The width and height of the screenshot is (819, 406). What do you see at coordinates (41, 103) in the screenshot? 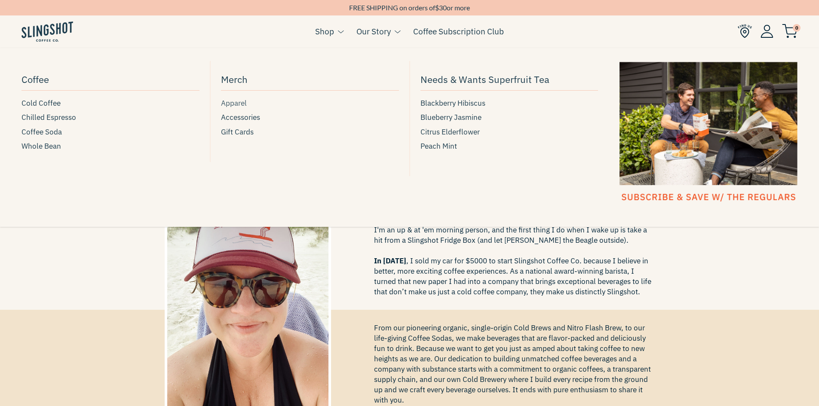
I see `span: Cold Coffee` at bounding box center [41, 103].